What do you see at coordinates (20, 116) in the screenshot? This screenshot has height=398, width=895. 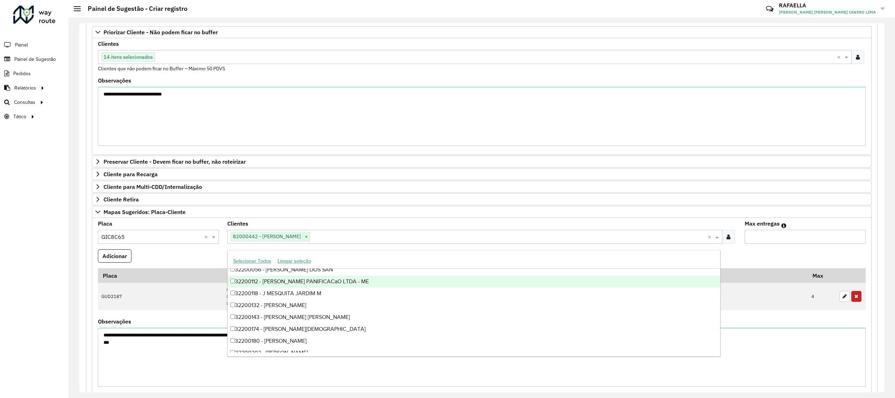 I see `span: Tático` at bounding box center [20, 116].